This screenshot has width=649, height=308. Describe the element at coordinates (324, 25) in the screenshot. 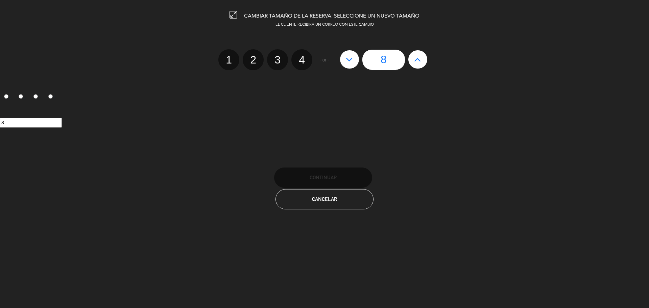

I see `span: EL CLIENTE RECIBIRÁ UN CORREO CON ESTE CAMBIO` at that location.